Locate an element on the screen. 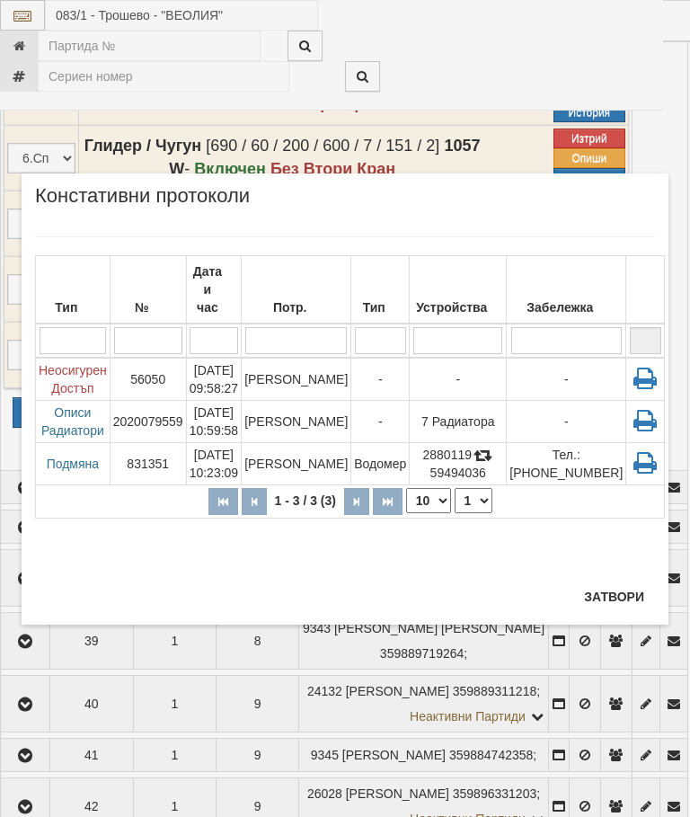 This screenshot has height=817, width=690. td: Описи Радиатори is located at coordinates (73, 421).